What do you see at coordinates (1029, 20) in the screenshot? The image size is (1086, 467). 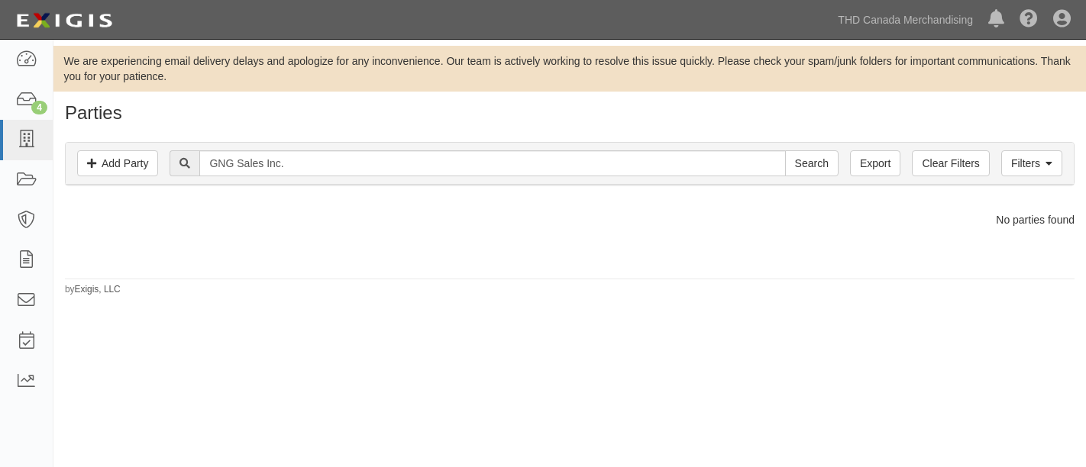 I see `i: Help Center - Complianz` at bounding box center [1029, 20].